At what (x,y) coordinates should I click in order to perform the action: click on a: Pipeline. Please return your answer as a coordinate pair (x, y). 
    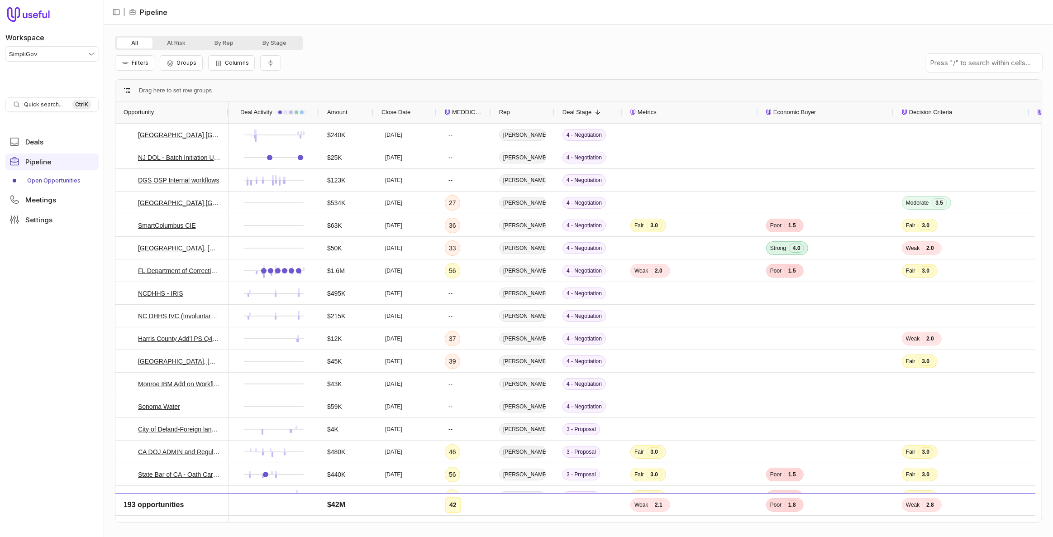
    Looking at the image, I should click on (52, 162).